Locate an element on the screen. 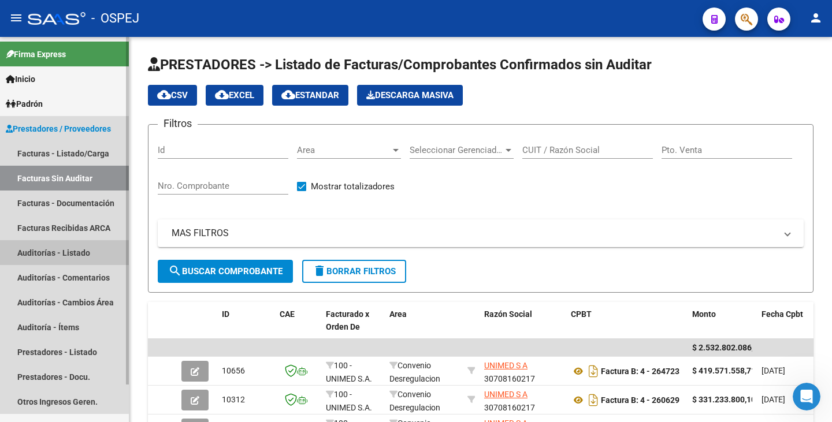 The image size is (832, 422). span: Prestadores / Proveedores is located at coordinates (58, 129).